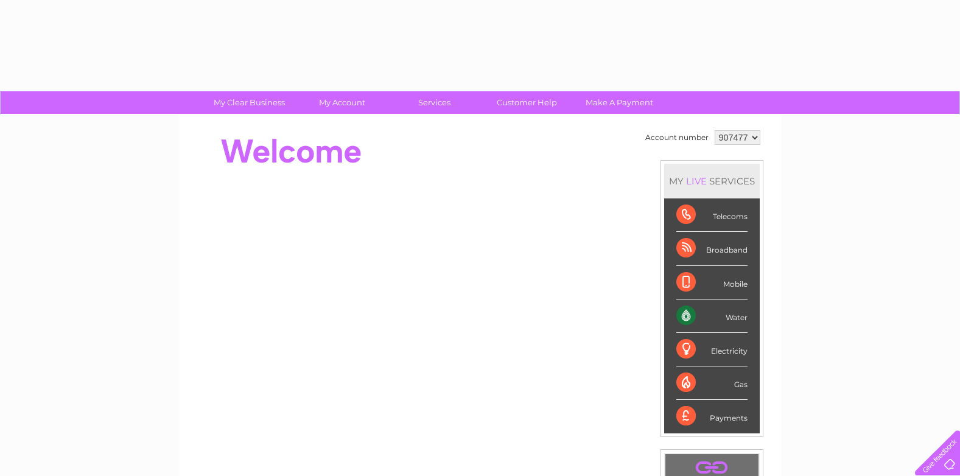 The image size is (960, 476). What do you see at coordinates (711, 181) in the screenshot?
I see `div: MY SERVICES` at bounding box center [711, 181].